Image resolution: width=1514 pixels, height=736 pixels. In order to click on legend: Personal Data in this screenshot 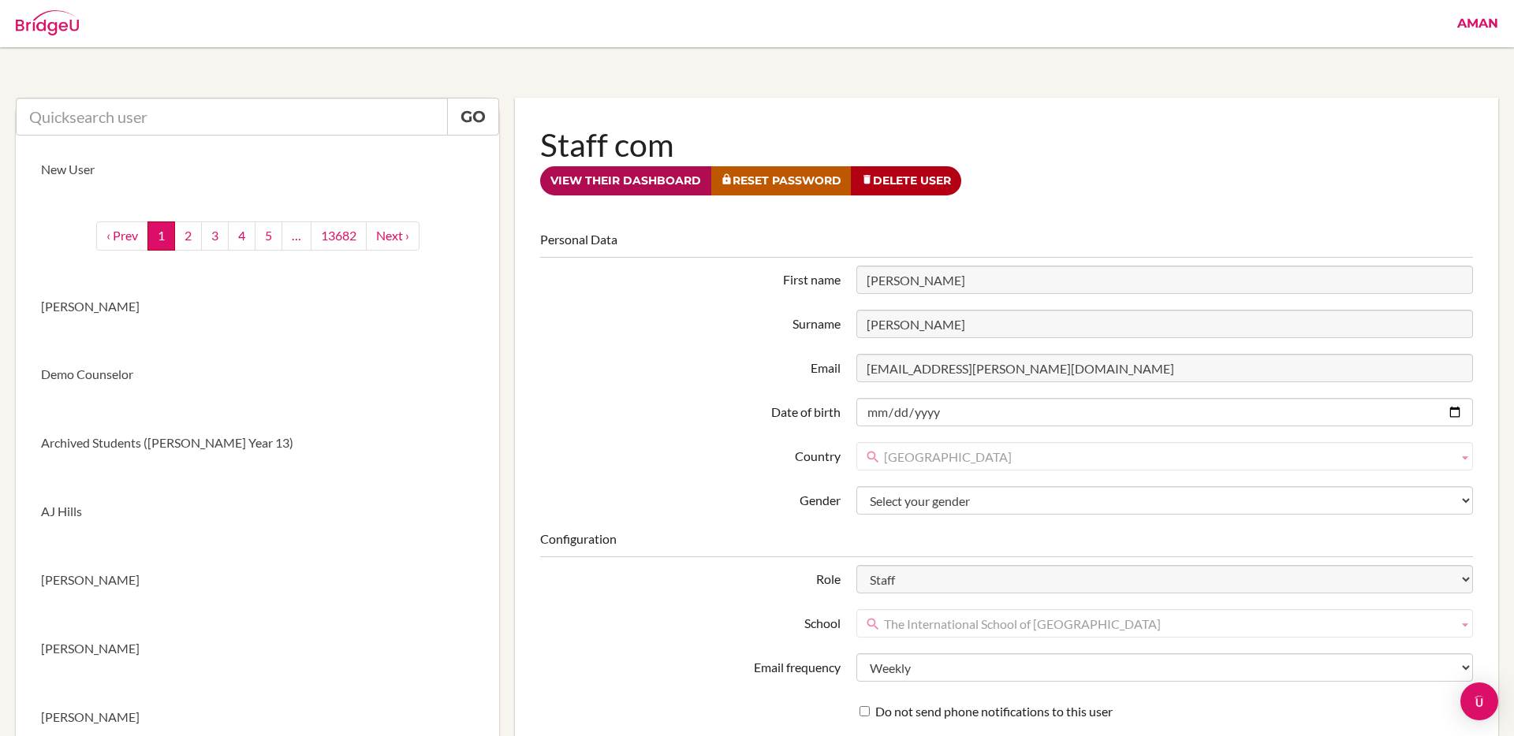, I will do `click(1006, 244)`.